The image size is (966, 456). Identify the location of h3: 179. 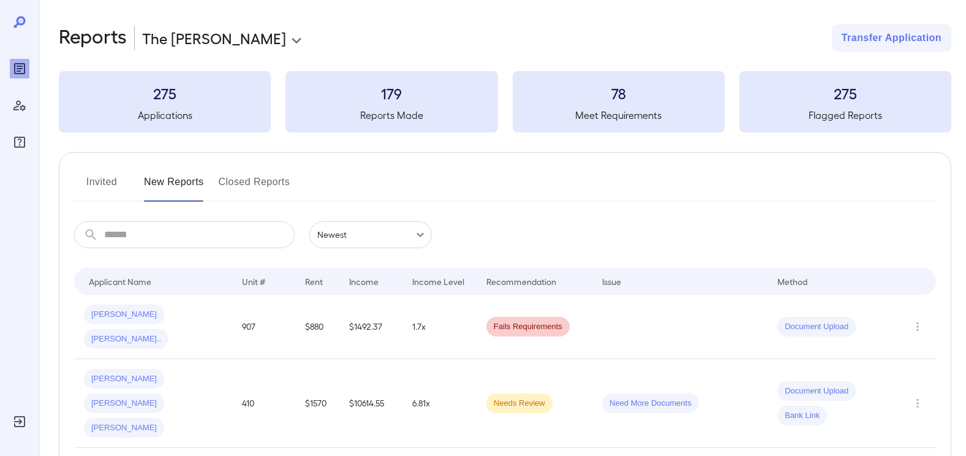
(392, 93).